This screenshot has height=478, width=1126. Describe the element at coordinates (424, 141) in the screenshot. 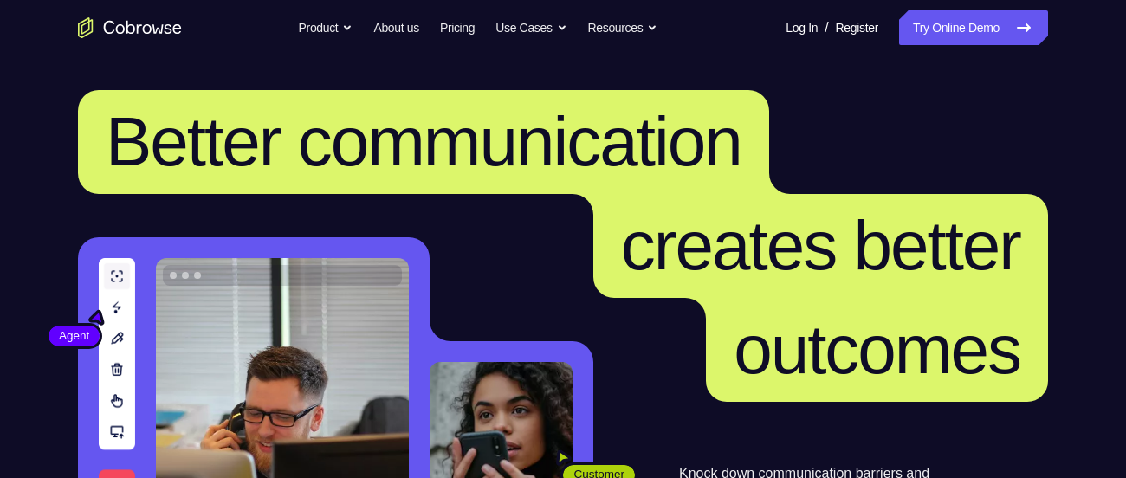

I see `span: Better communication` at that location.